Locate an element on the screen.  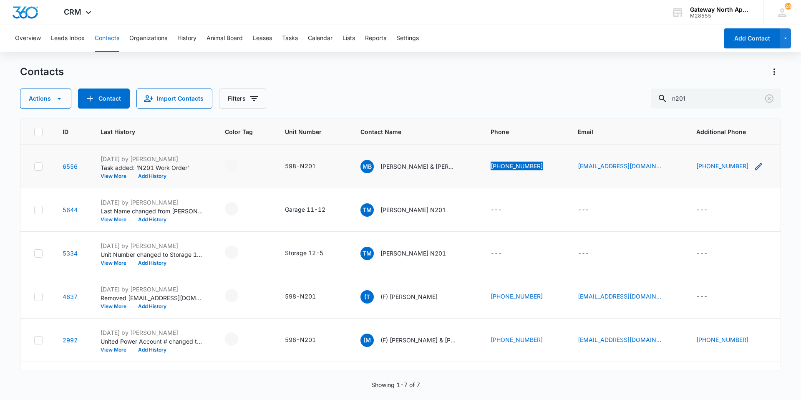
div: Phone - (970) 584-7679 - Select to Edit Field is located at coordinates (524, 166).